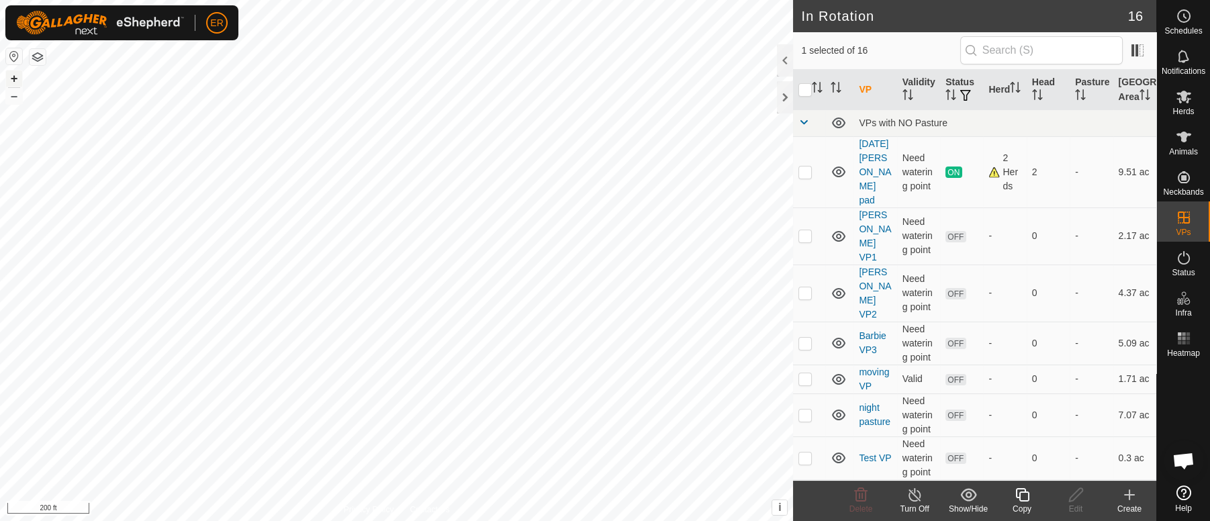 Image resolution: width=1210 pixels, height=521 pixels. What do you see at coordinates (1183, 232) in the screenshot?
I see `span: VPs` at bounding box center [1183, 232].